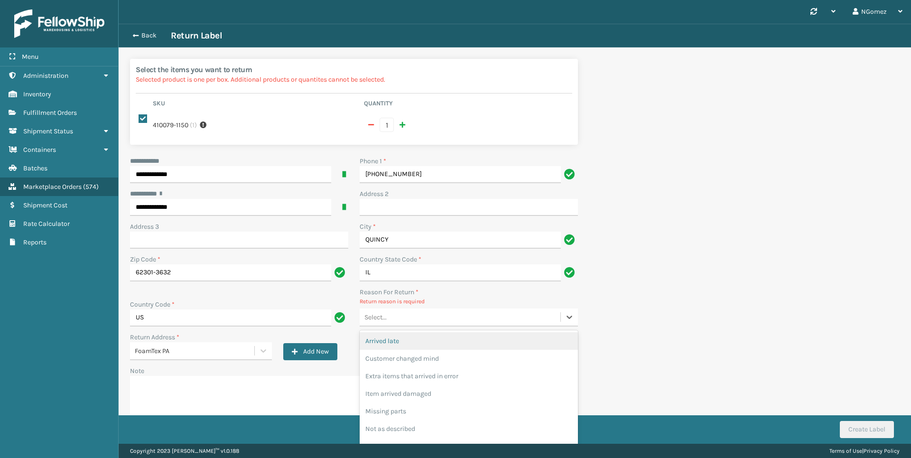 The height and width of the screenshot is (458, 911). Describe the element at coordinates (152, 304) in the screenshot. I see `label: Country Code` at that location.